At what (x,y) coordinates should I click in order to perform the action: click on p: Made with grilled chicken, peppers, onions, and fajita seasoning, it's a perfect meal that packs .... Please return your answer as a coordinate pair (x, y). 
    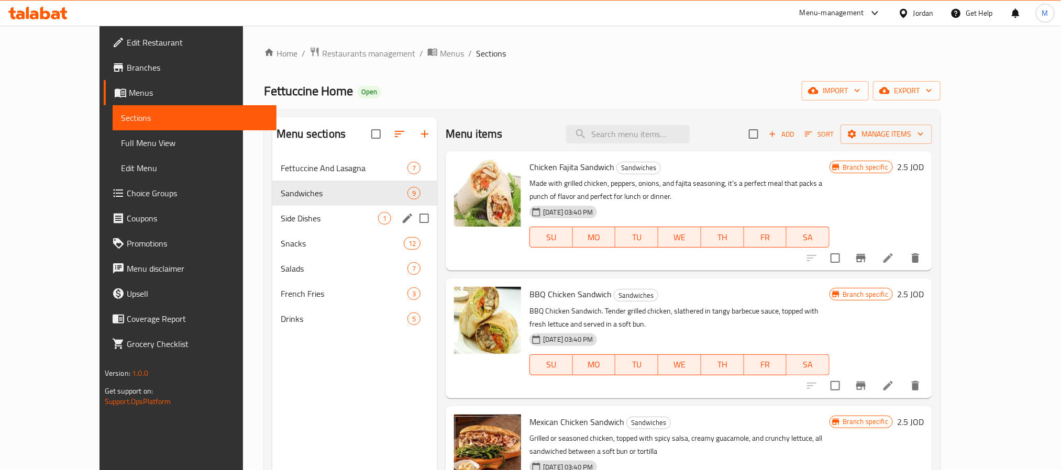
    Looking at the image, I should click on (679, 190).